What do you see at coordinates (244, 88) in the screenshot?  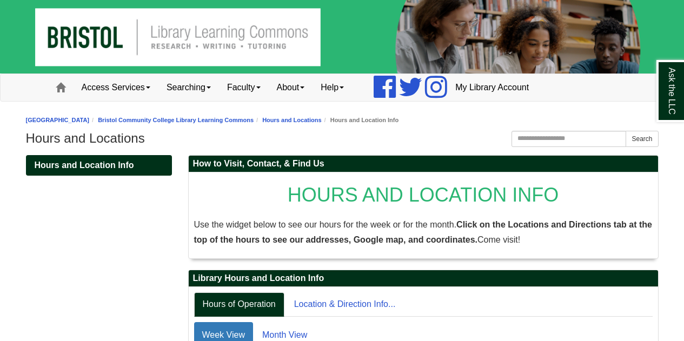 I see `a: Faculty` at bounding box center [244, 88].